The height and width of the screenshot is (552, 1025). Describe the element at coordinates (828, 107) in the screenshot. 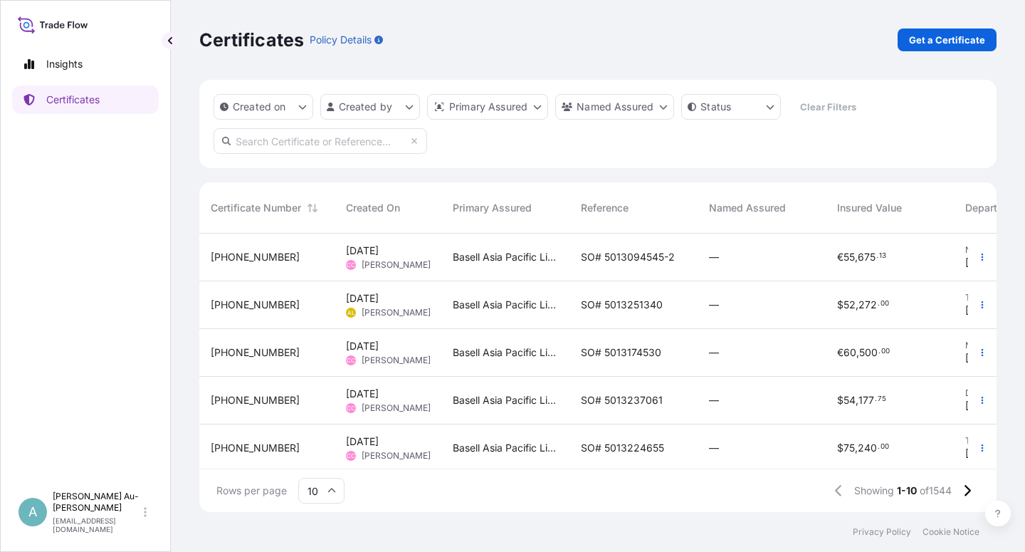

I see `p: Clear Filters` at that location.